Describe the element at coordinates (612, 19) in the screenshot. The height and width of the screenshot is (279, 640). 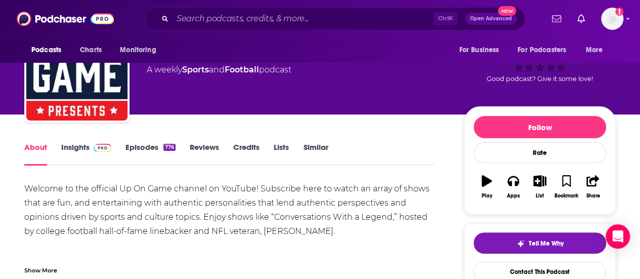
I see `button: Show profile menu` at that location.